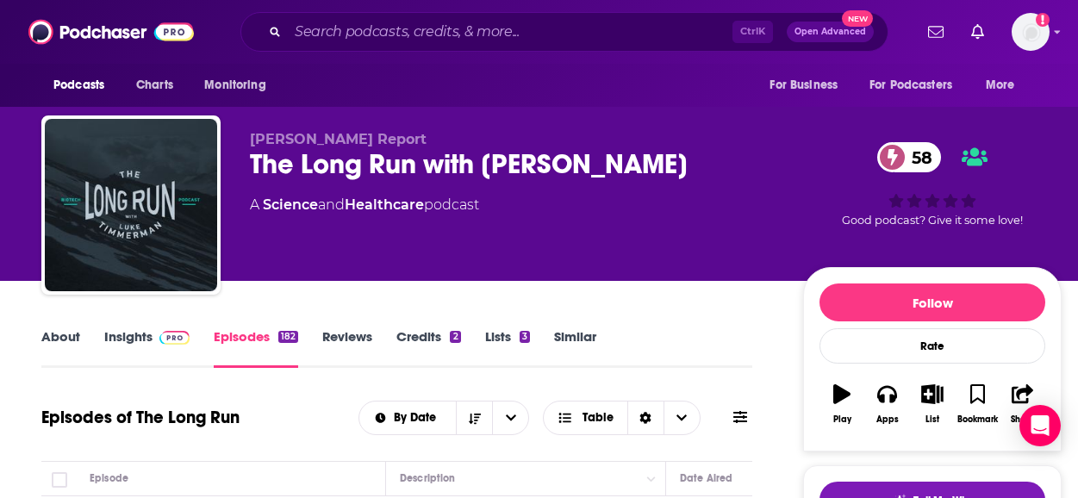  Describe the element at coordinates (621, 418) in the screenshot. I see `button: Choose View` at that location.